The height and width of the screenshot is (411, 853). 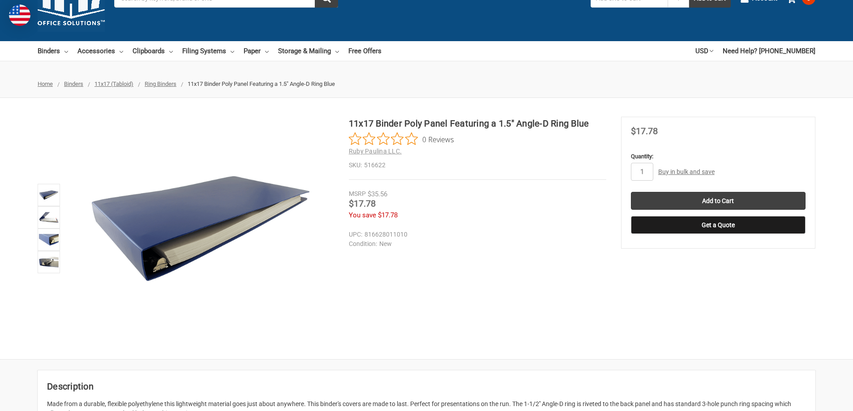 What do you see at coordinates (375, 151) in the screenshot?
I see `a: Ruby Paulina LLC.` at bounding box center [375, 151].